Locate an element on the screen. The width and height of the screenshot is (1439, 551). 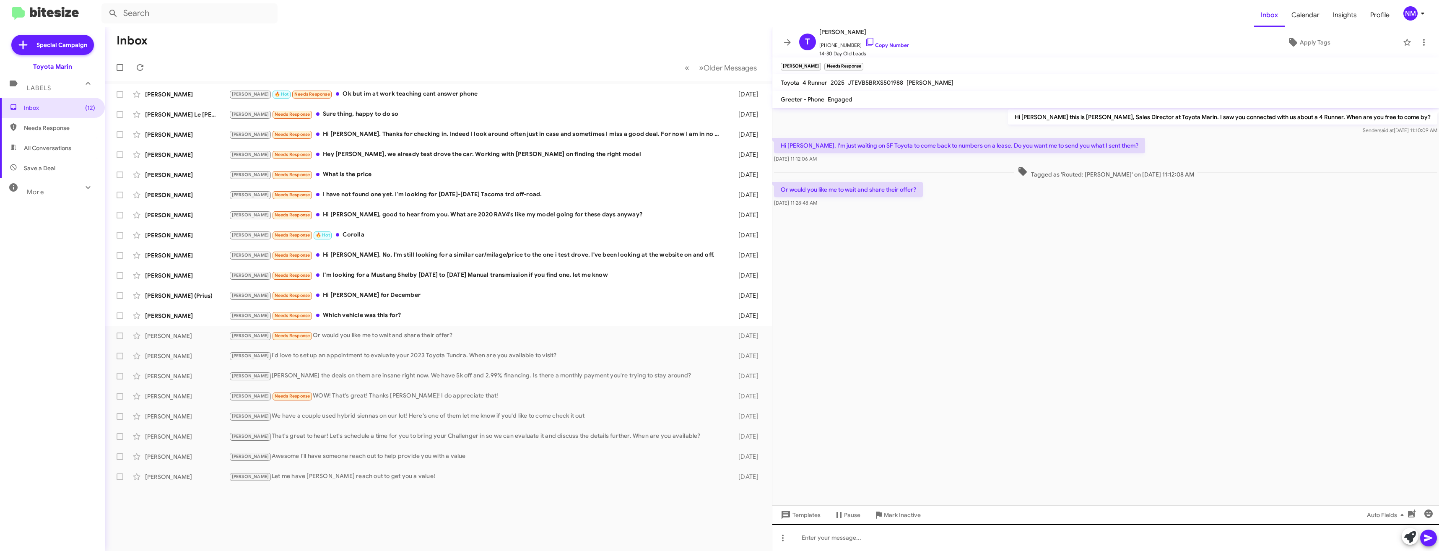
a: Insights is located at coordinates (1344, 15).